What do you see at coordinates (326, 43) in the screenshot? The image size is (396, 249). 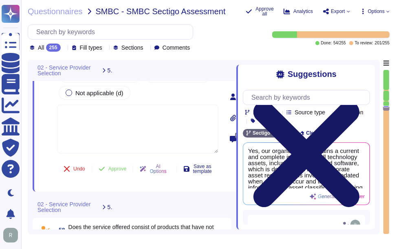 I see `span: Done:` at bounding box center [326, 43].